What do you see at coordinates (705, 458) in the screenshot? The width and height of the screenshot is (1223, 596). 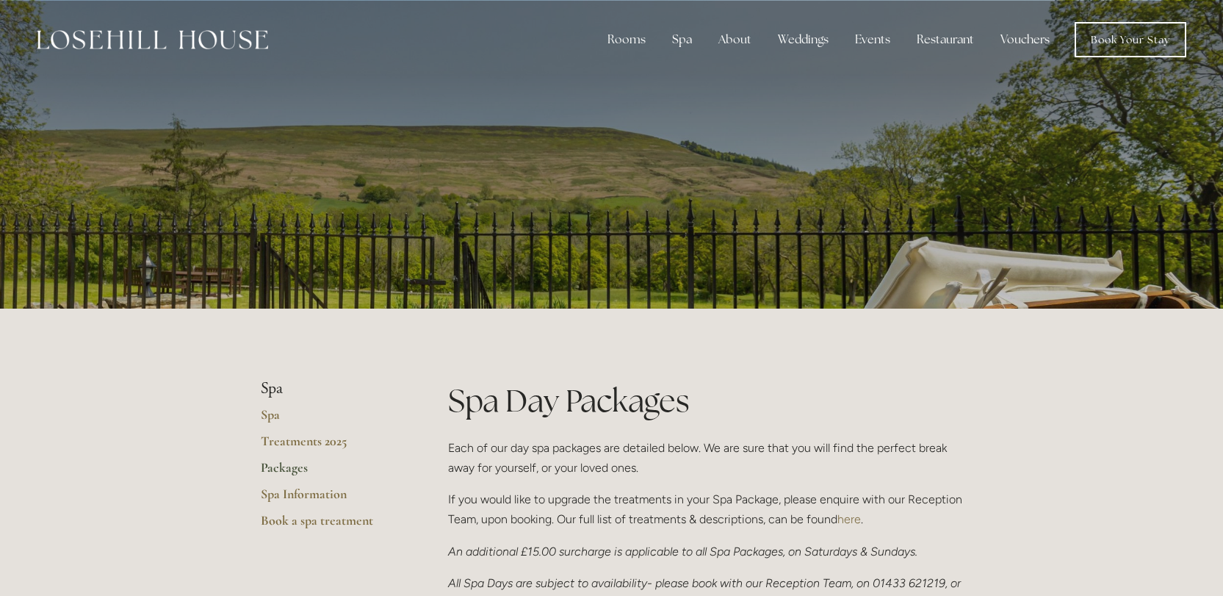 I see `p: Each of our day spa packages are detailed below. We are sure that you will find the perfect break...` at bounding box center [705, 458].